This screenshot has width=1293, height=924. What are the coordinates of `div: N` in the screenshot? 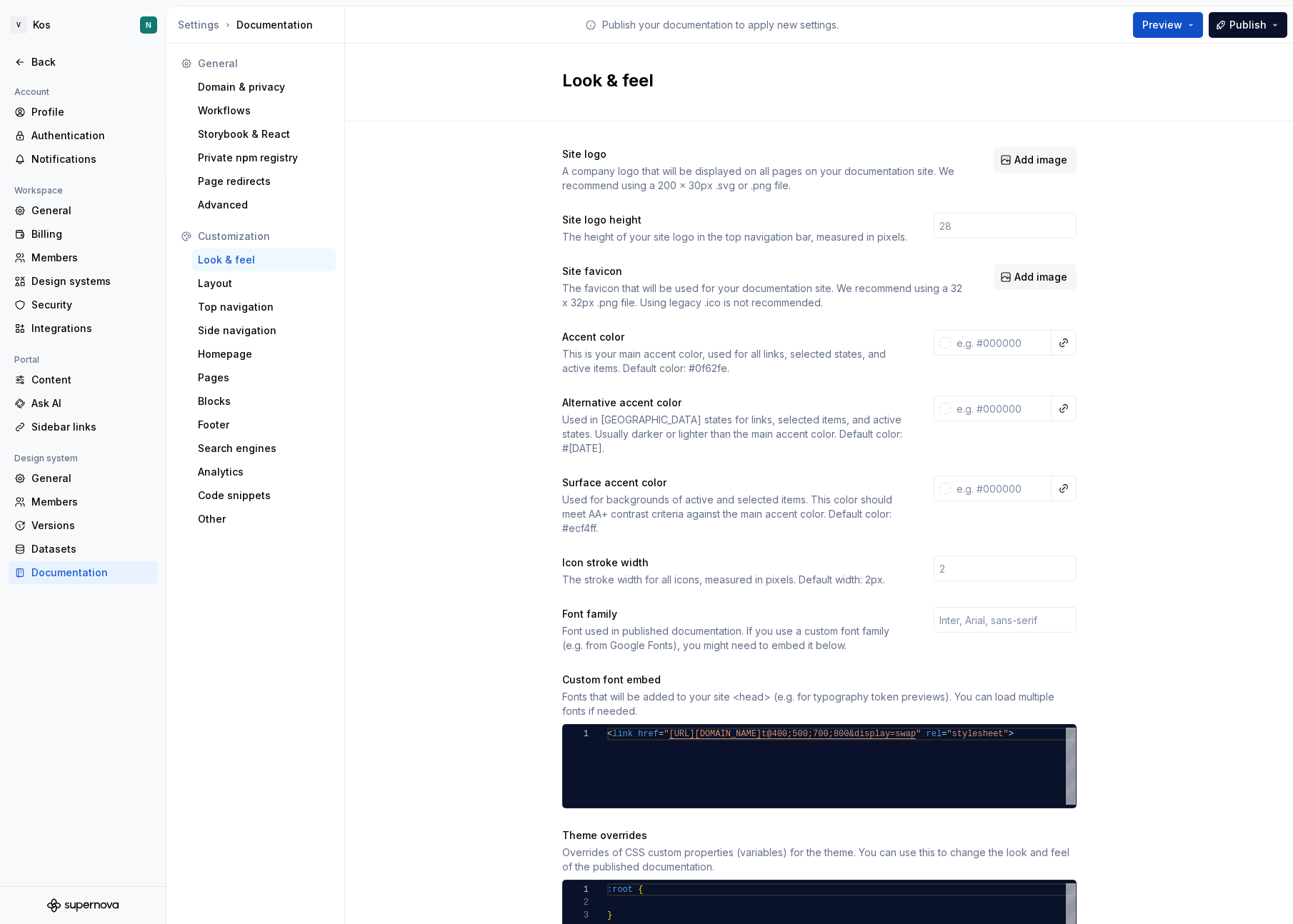 It's located at (149, 25).